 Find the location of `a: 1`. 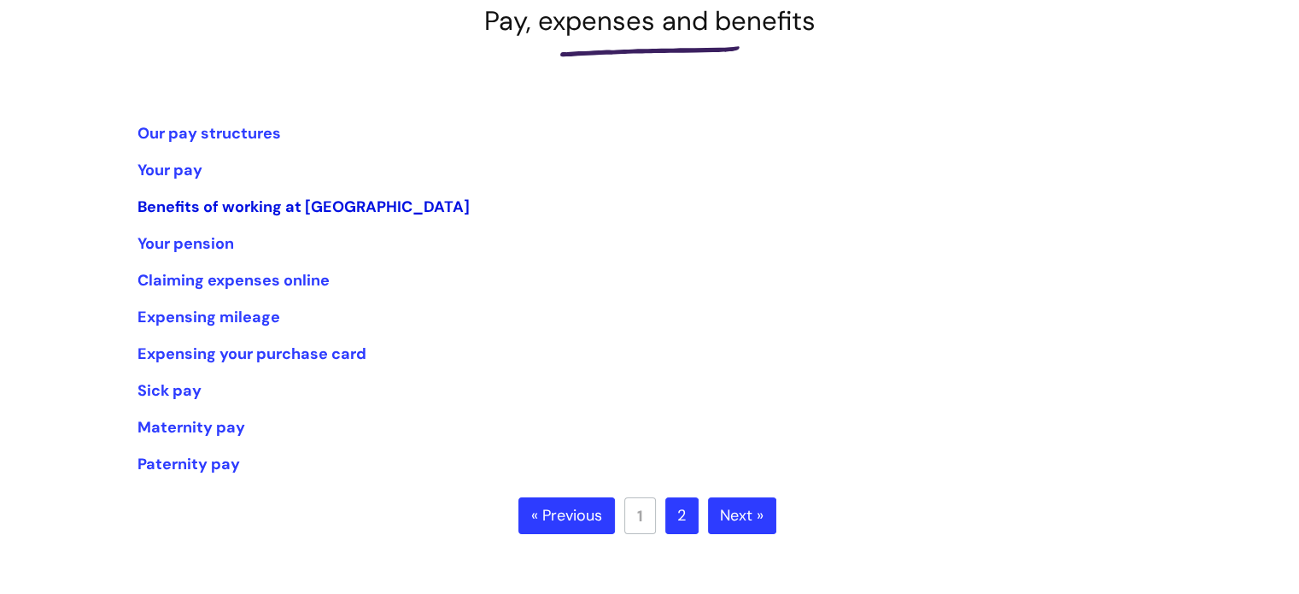

a: 1 is located at coordinates (640, 515).